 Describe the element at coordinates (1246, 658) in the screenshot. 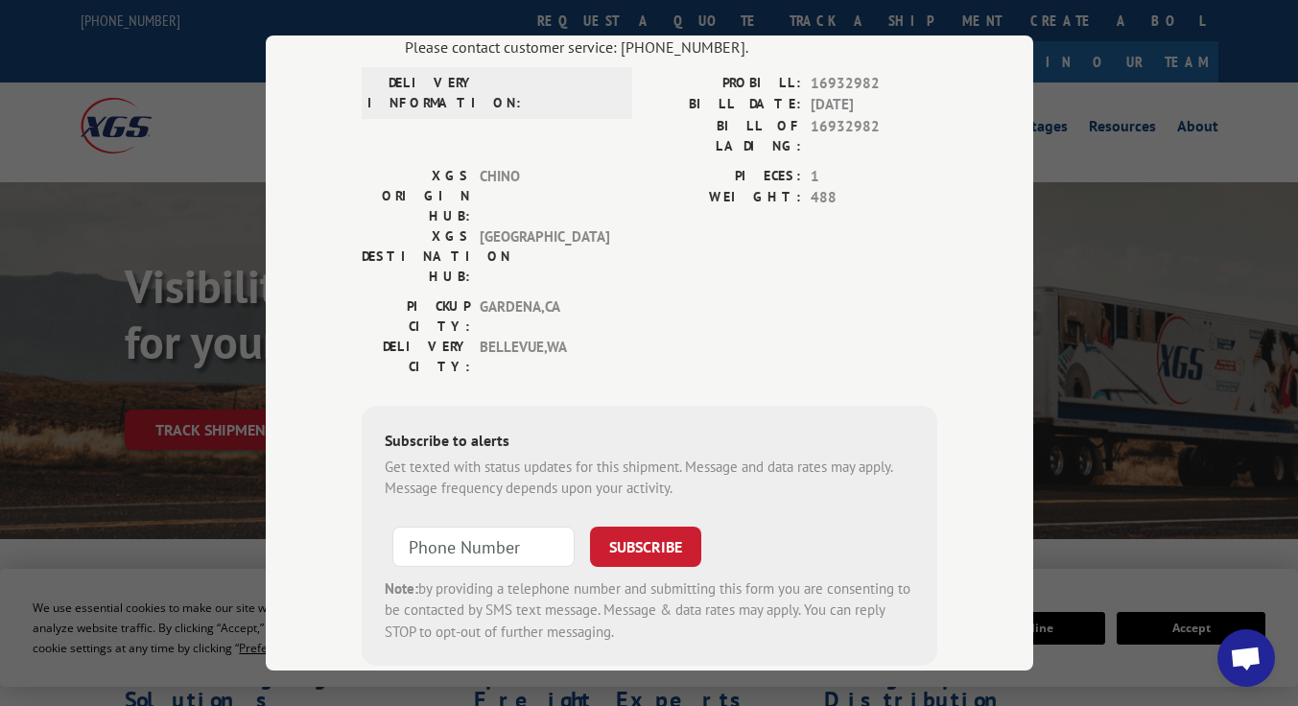

I see `a: 打開聊天` at that location.